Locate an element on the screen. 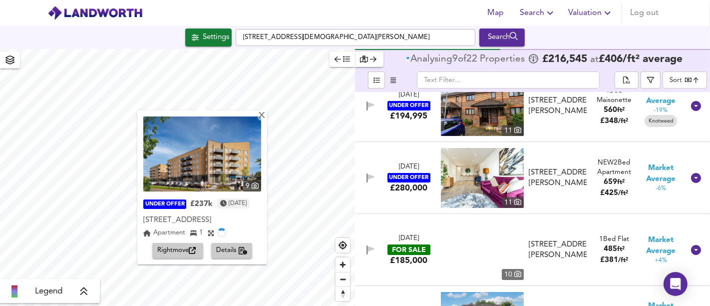 Image resolution: width=710 pixels, height=306 pixels. div: 9 is located at coordinates (252, 186).